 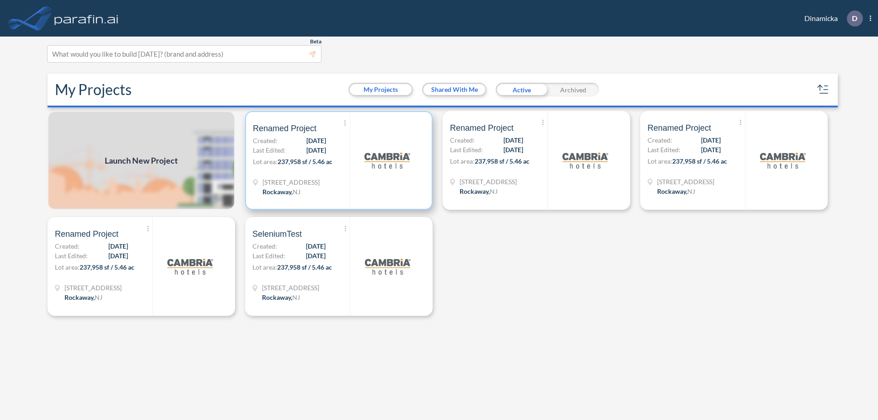 What do you see at coordinates (316, 42) in the screenshot?
I see `span: Beta` at bounding box center [316, 42].